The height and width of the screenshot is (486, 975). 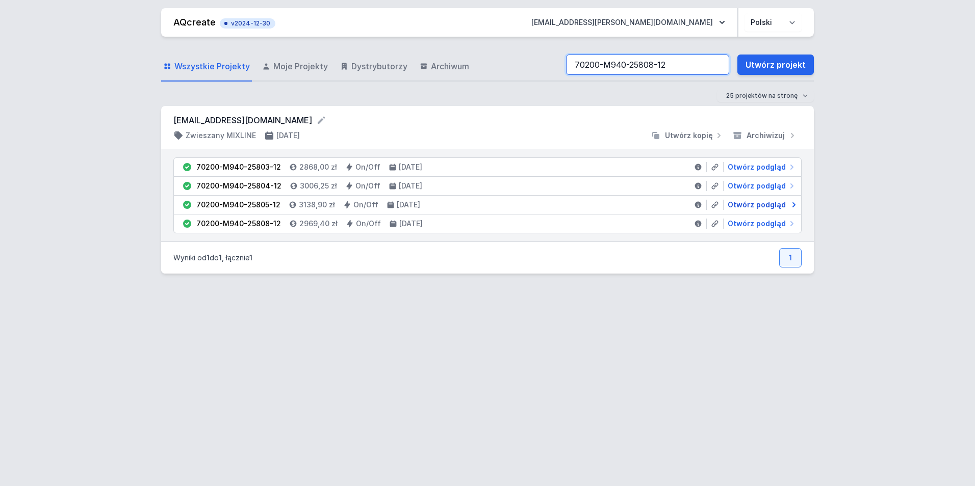 What do you see at coordinates (450, 66) in the screenshot?
I see `span: Archiwum` at bounding box center [450, 66].